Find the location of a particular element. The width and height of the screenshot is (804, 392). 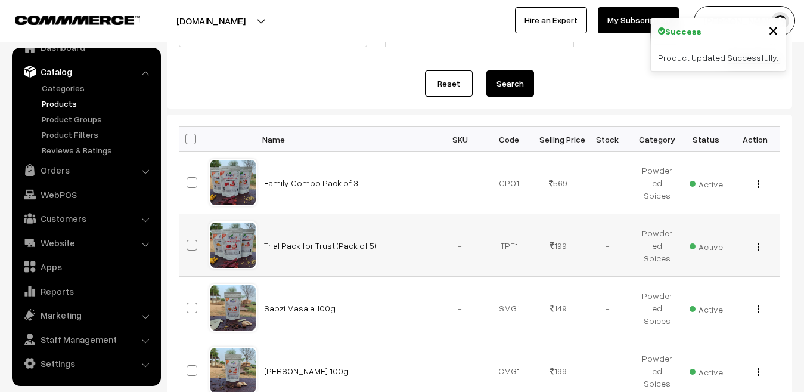

a: Staff Management is located at coordinates (86, 339).